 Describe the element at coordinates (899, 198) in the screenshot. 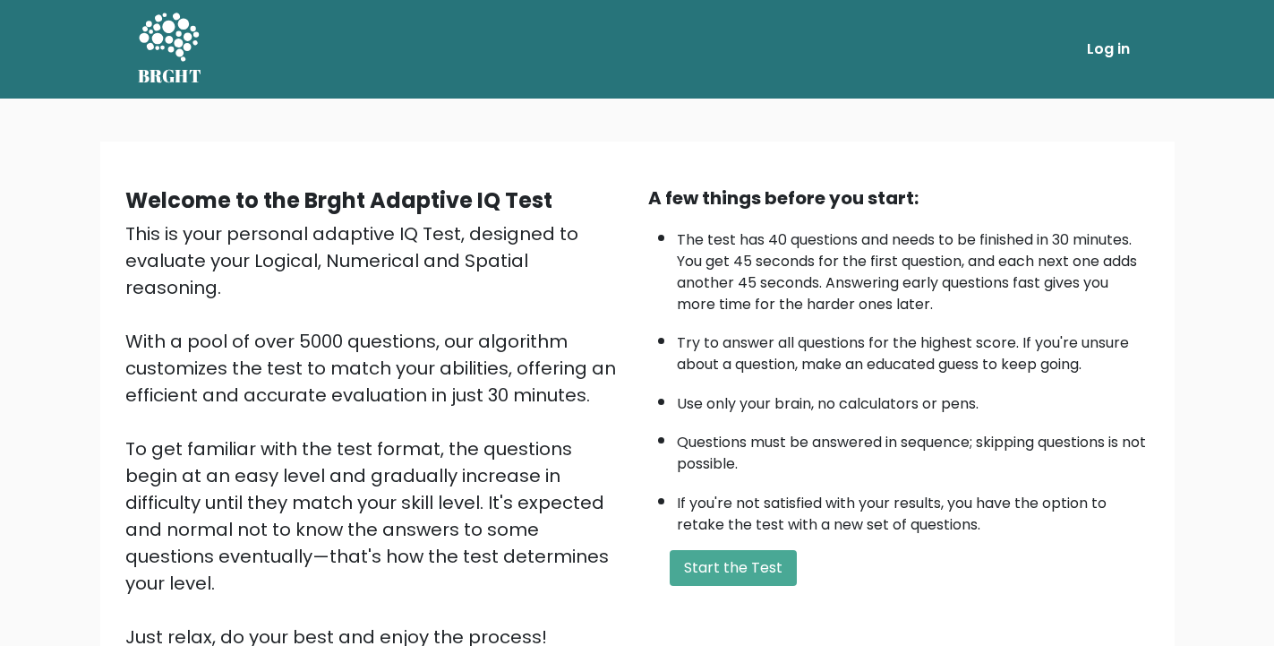

I see `div: A few things before you start:` at that location.